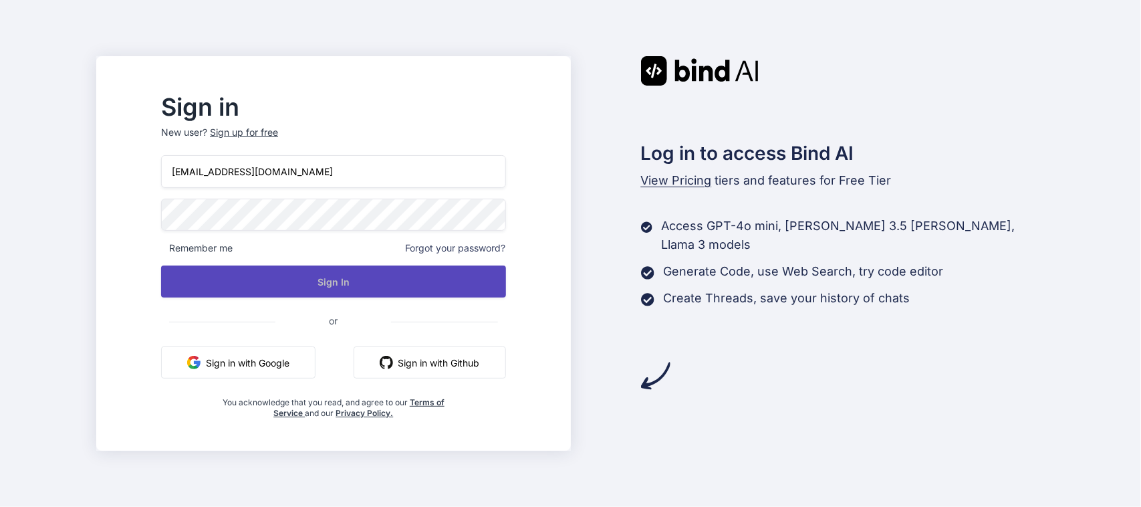  What do you see at coordinates (334, 281) in the screenshot?
I see `button: Sign In` at bounding box center [334, 281].